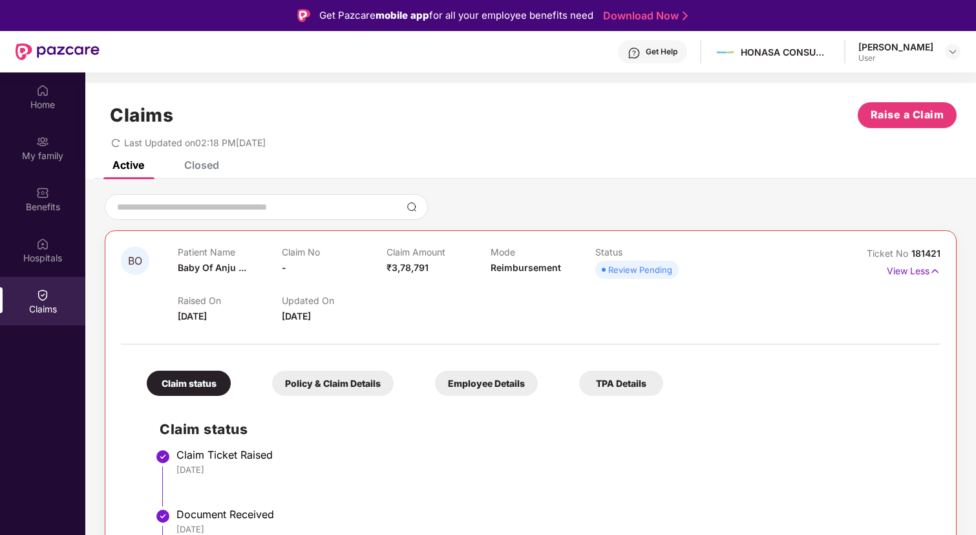 The width and height of the screenshot is (976, 535). I want to click on span: BO, so click(135, 261).